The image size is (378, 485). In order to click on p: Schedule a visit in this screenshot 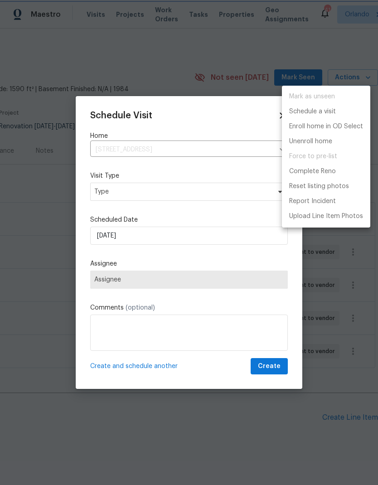, I will do `click(312, 112)`.